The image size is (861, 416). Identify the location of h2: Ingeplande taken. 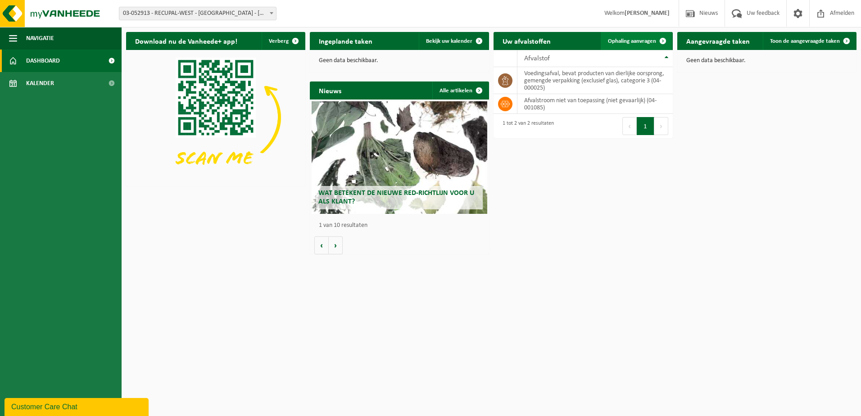
(345, 41).